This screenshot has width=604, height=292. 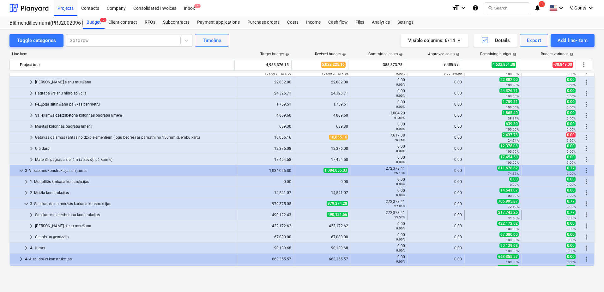 What do you see at coordinates (330, 54) in the screenshot?
I see `div: Revised budget` at bounding box center [330, 54].